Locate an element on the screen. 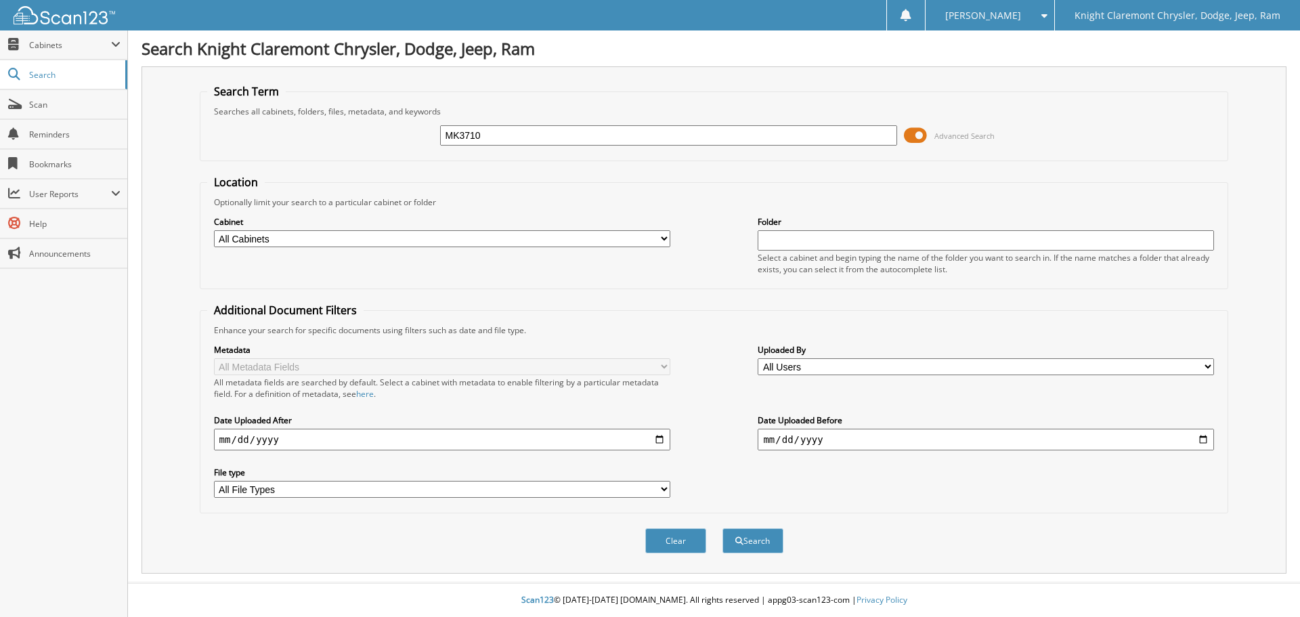 This screenshot has width=1300, height=617. label: Uploaded By is located at coordinates (986, 349).